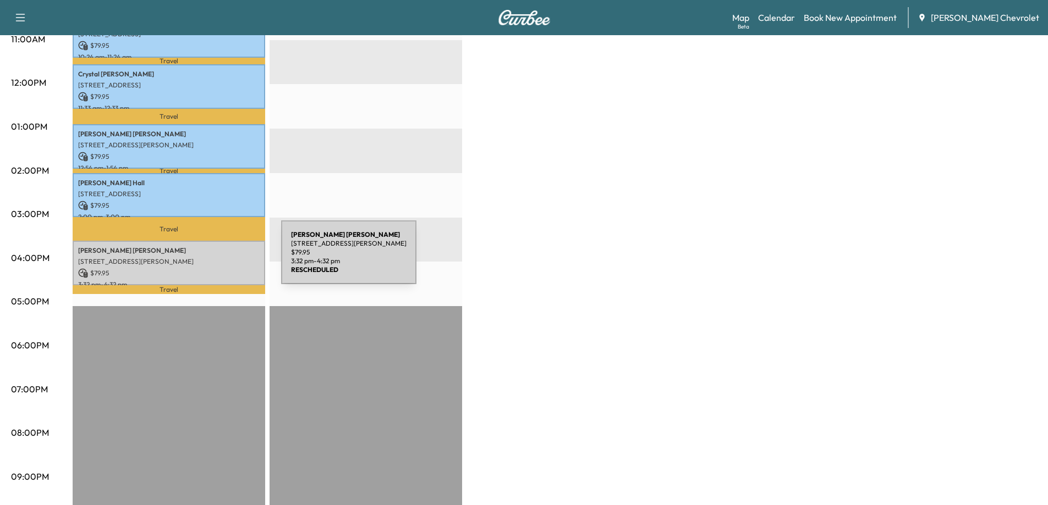 The width and height of the screenshot is (1048, 505). Describe the element at coordinates (28, 39) in the screenshot. I see `p: 11:00AM` at that location.